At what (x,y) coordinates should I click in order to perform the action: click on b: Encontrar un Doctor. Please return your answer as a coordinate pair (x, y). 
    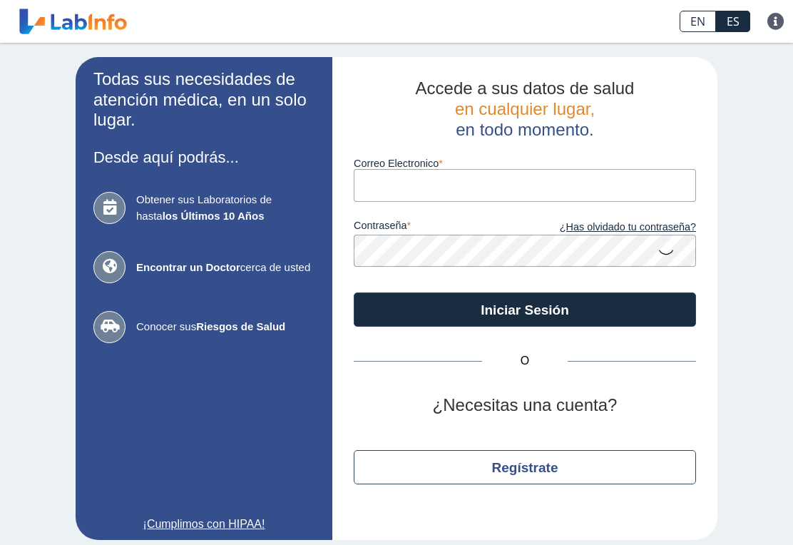
    Looking at the image, I should click on (188, 267).